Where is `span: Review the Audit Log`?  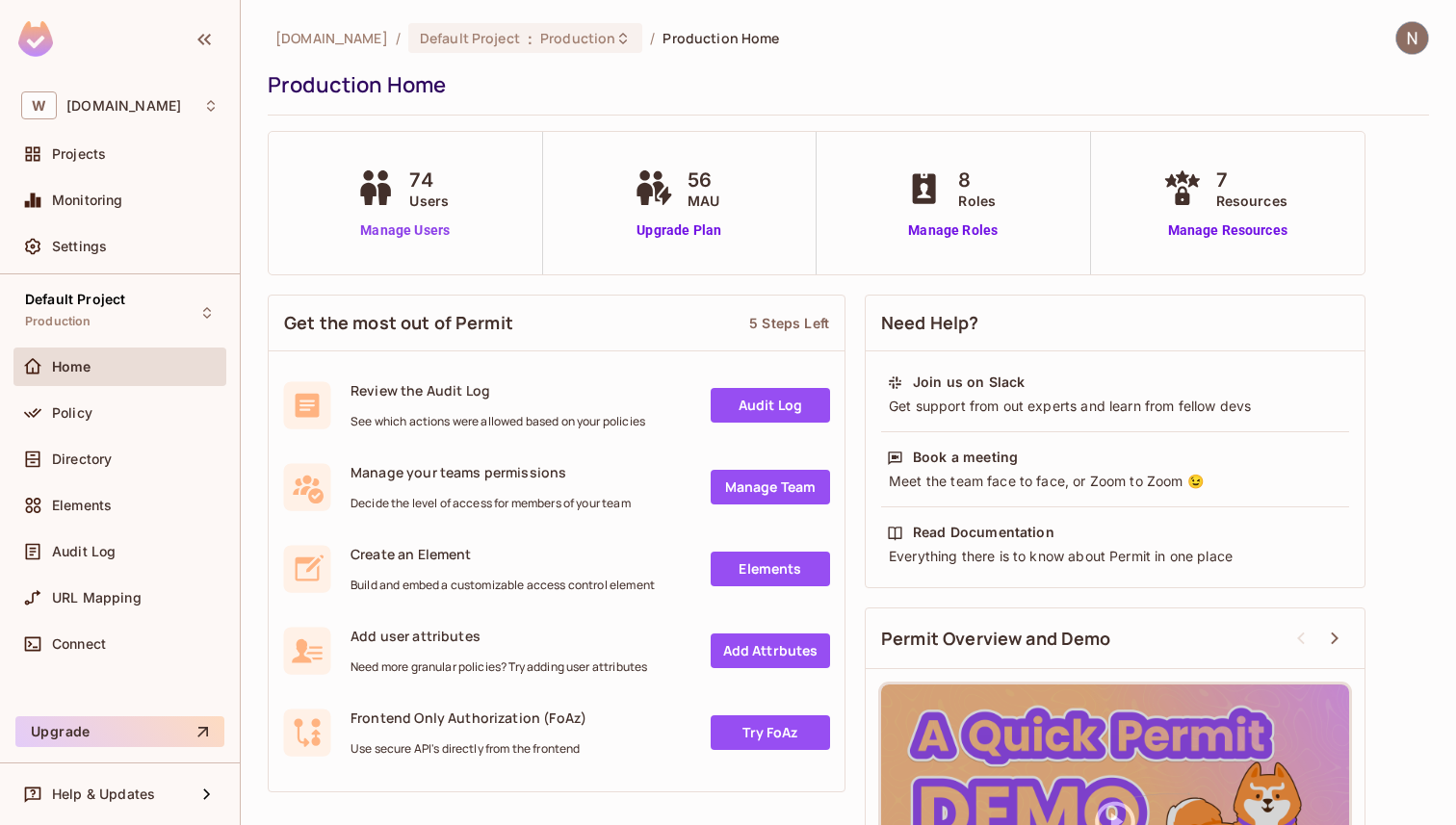
span: Review the Audit Log is located at coordinates (498, 390).